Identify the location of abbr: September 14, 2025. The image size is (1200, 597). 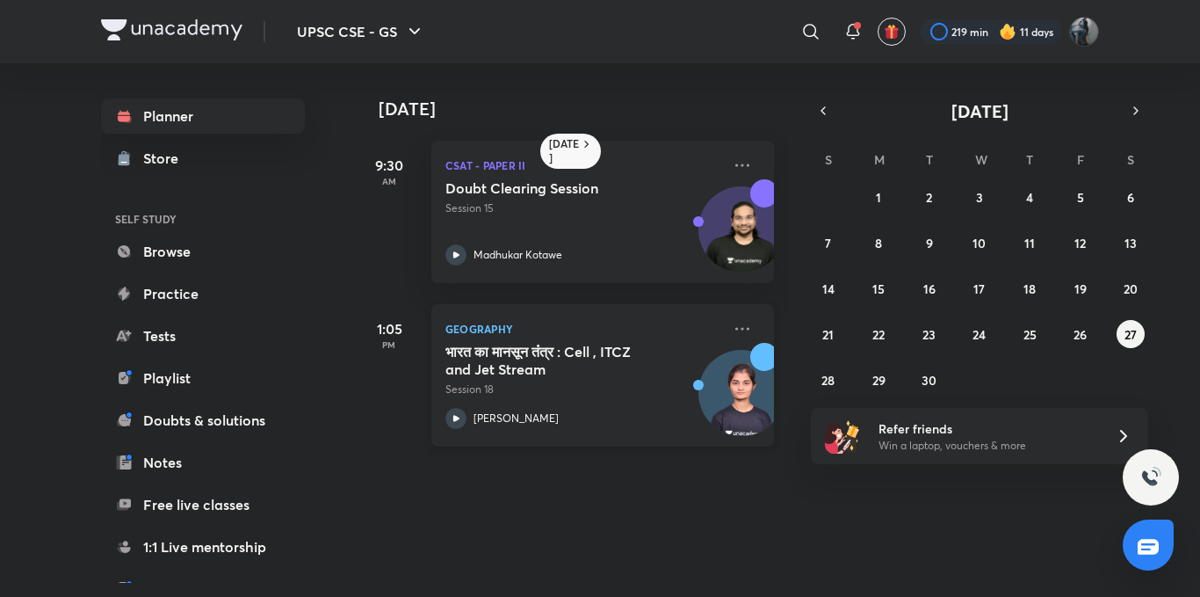
(828, 288).